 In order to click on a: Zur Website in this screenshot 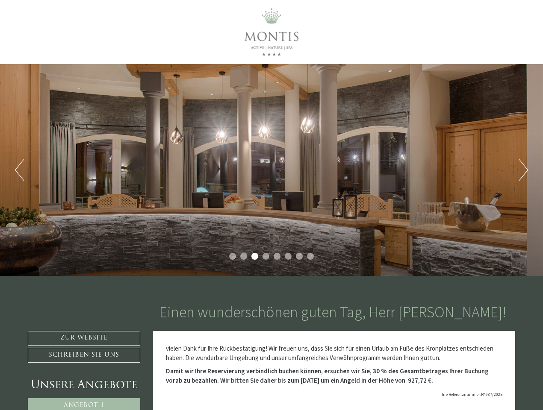, I will do `click(84, 338)`.